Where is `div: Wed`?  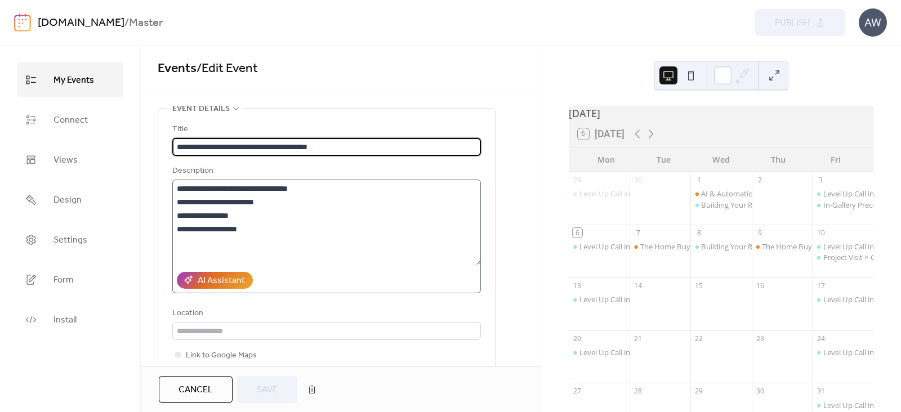 div: Wed is located at coordinates (721, 159).